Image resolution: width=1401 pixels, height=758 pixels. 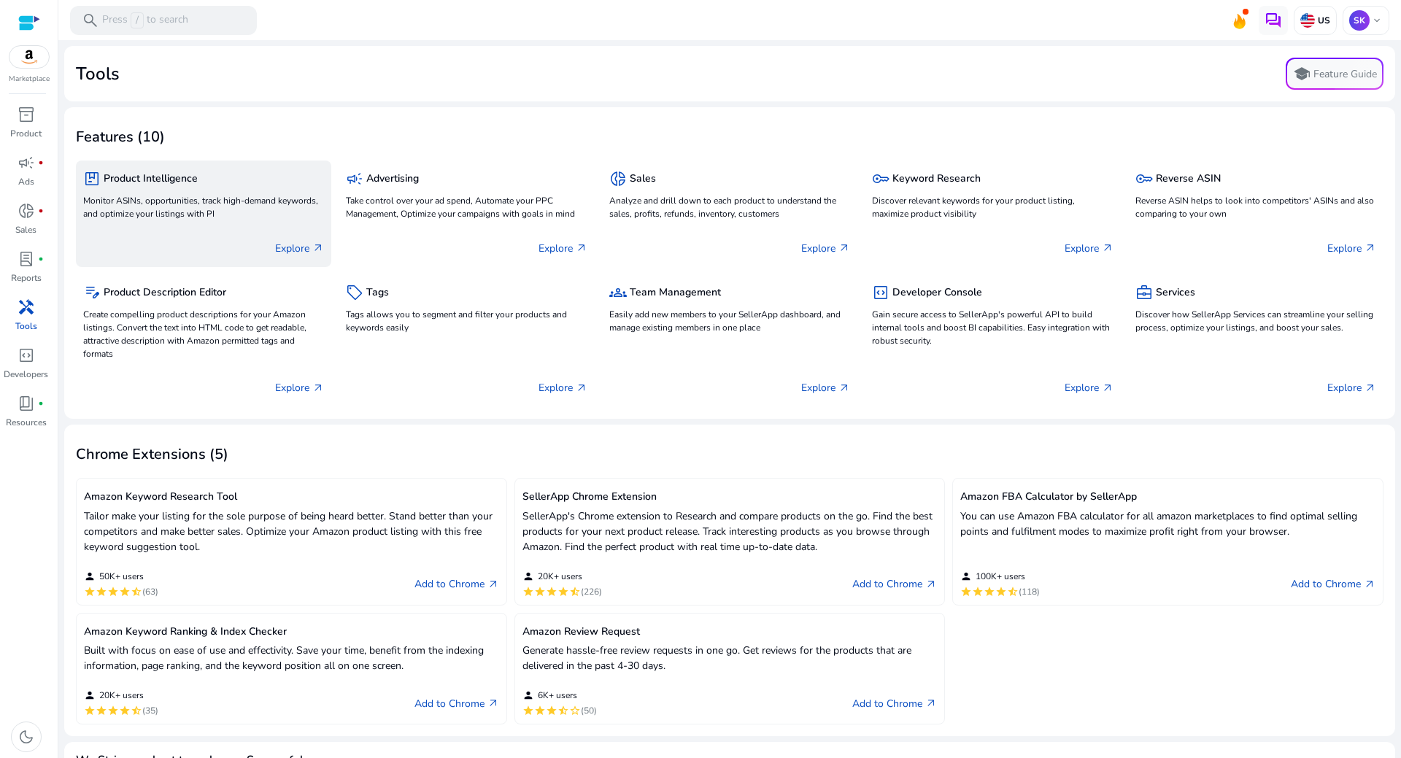 What do you see at coordinates (1301, 74) in the screenshot?
I see `span: school` at bounding box center [1301, 74].